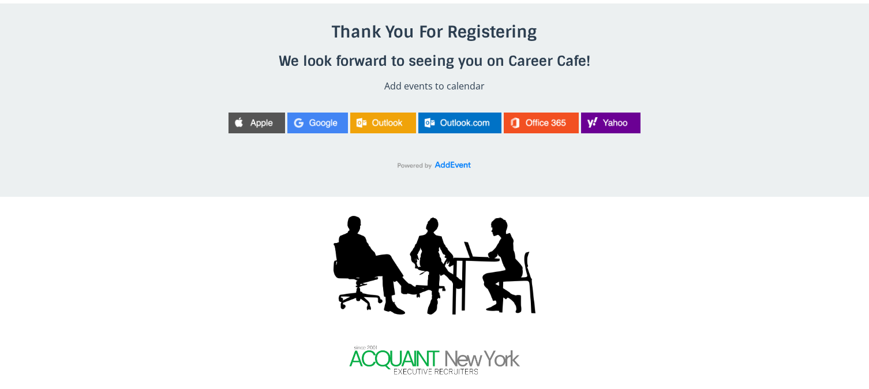 The image size is (869, 389). What do you see at coordinates (317, 122) in the screenshot?
I see `a: Google` at bounding box center [317, 122].